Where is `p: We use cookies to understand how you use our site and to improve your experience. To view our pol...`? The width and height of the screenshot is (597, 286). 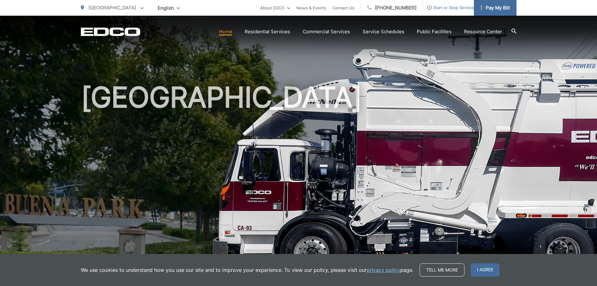
p: We use cookies to understand how you use our site and to improve your experience. To view our pol... is located at coordinates (247, 270).